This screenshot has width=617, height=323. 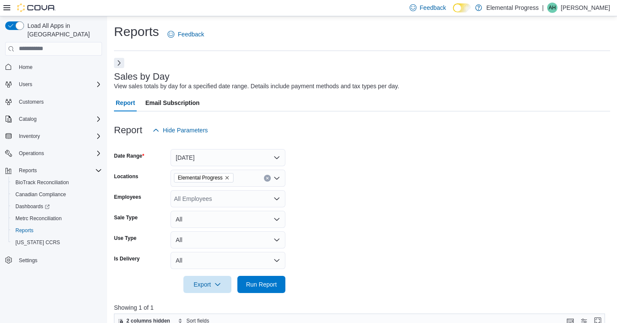 I want to click on button: Settings, so click(x=54, y=259).